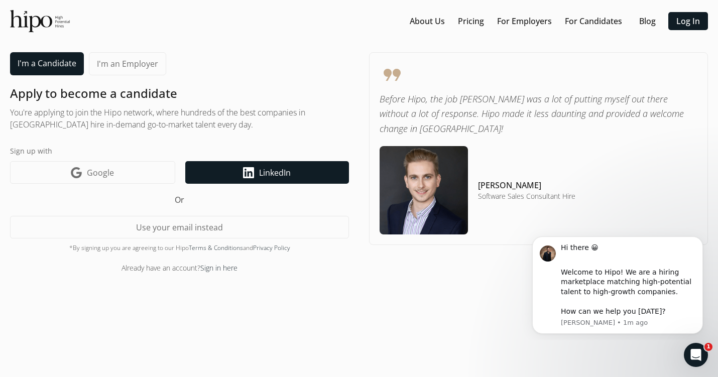 Image resolution: width=718 pixels, height=377 pixels. What do you see at coordinates (688, 21) in the screenshot?
I see `a: Log In` at bounding box center [688, 21].